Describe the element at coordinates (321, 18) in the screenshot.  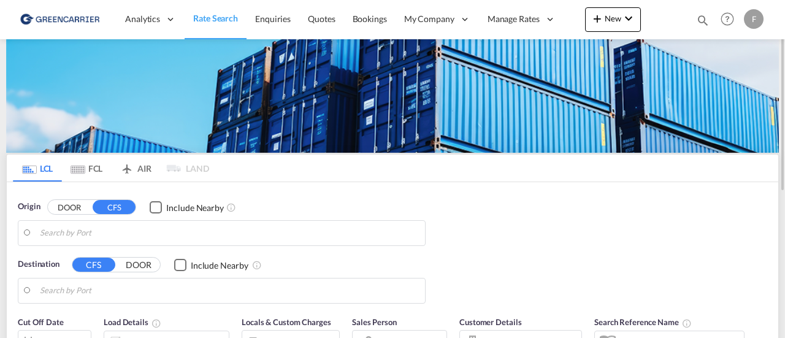
I see `span: Quotes` at that location.